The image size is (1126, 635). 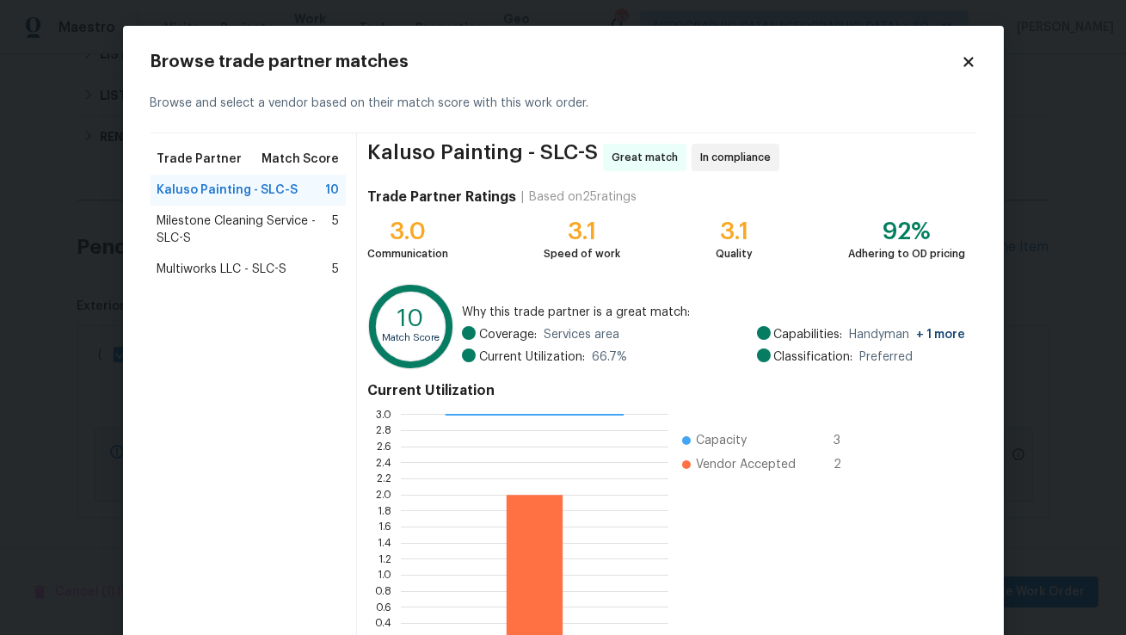 What do you see at coordinates (507, 335) in the screenshot?
I see `span: Coverage:` at bounding box center [507, 335].